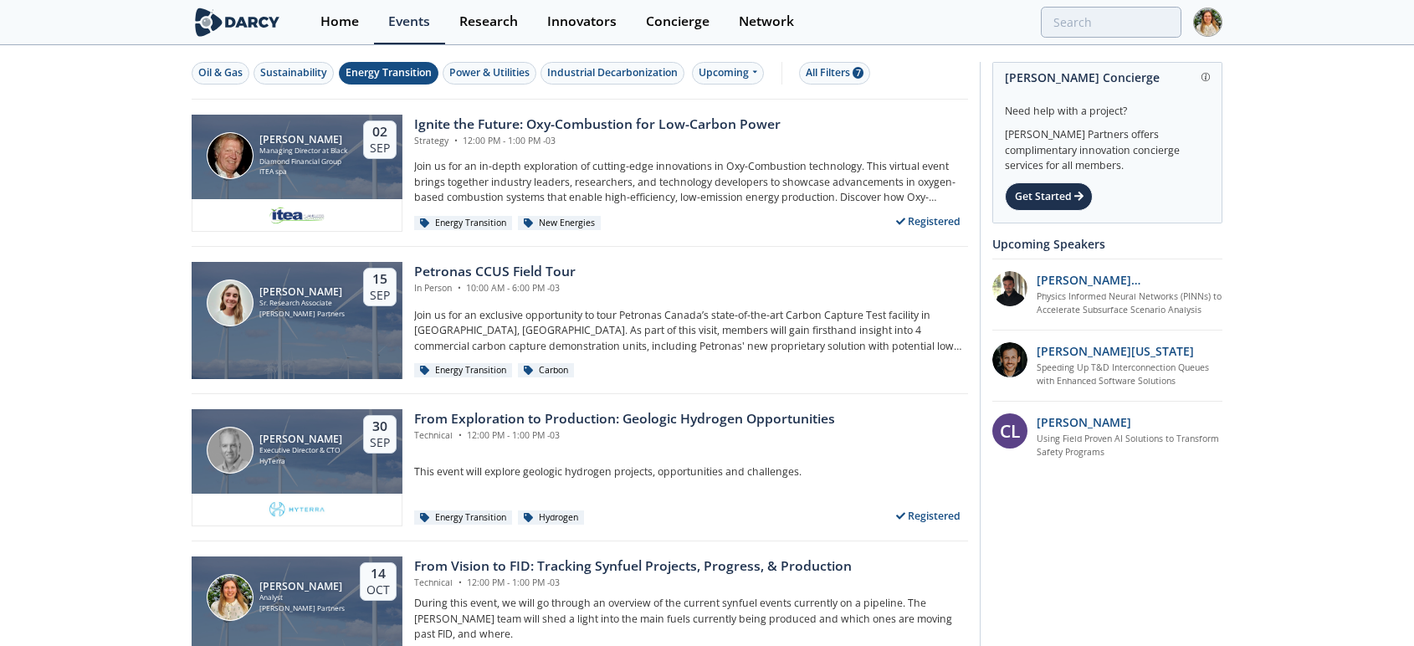 This screenshot has height=646, width=1414. What do you see at coordinates (691, 472) in the screenshot?
I see `p: This event will explore geologic hydrogen projects, opportunities and challenges.` at bounding box center [691, 472].